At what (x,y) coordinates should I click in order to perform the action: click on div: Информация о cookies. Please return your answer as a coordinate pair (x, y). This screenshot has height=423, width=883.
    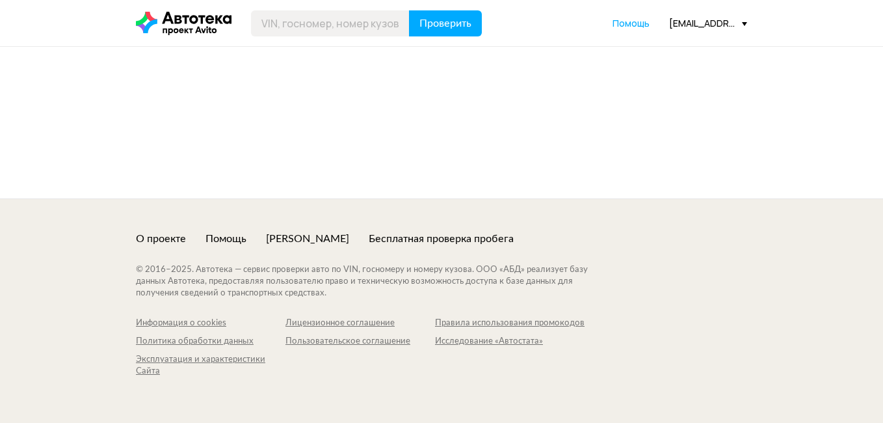
    Looking at the image, I should click on (211, 323).